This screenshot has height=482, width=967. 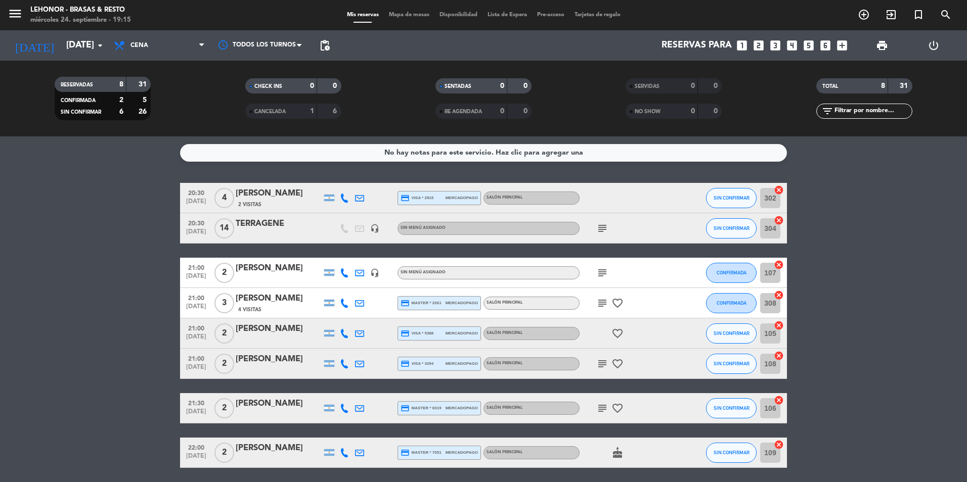 What do you see at coordinates (882, 45) in the screenshot?
I see `span: print` at bounding box center [882, 45].